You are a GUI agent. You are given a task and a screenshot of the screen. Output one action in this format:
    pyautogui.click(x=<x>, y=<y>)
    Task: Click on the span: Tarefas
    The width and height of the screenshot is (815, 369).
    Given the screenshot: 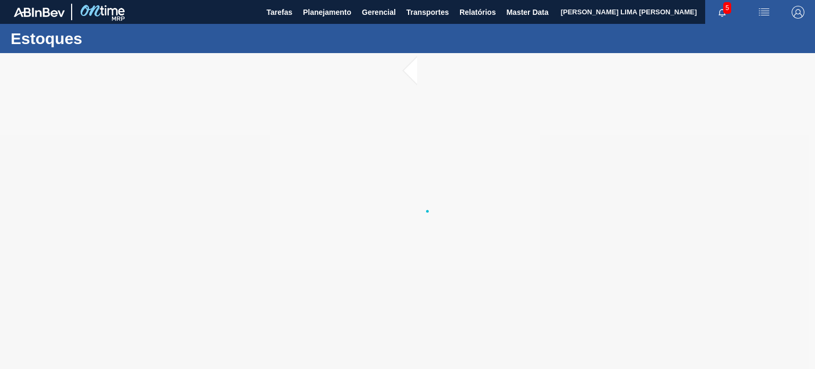 What is the action you would take?
    pyautogui.click(x=279, y=12)
    